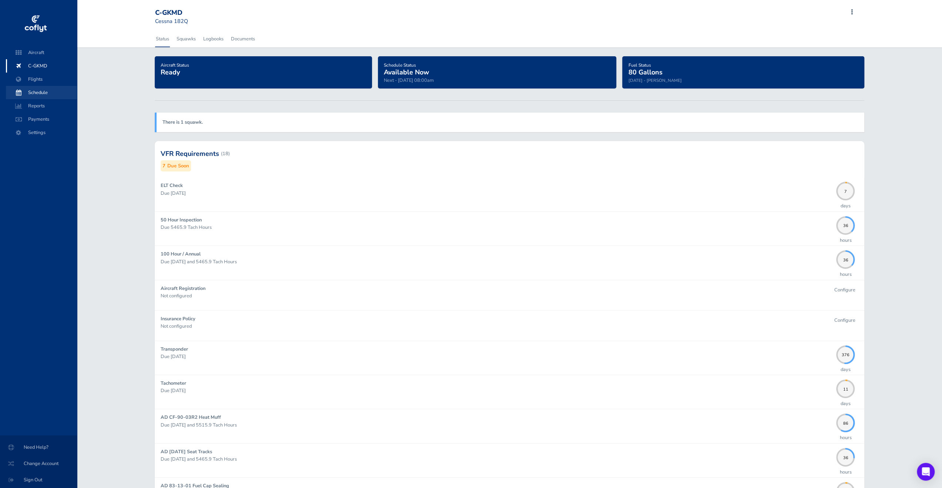 The image size is (942, 488). Describe the element at coordinates (182, 13) in the screenshot. I see `div: C-GKMD` at that location.